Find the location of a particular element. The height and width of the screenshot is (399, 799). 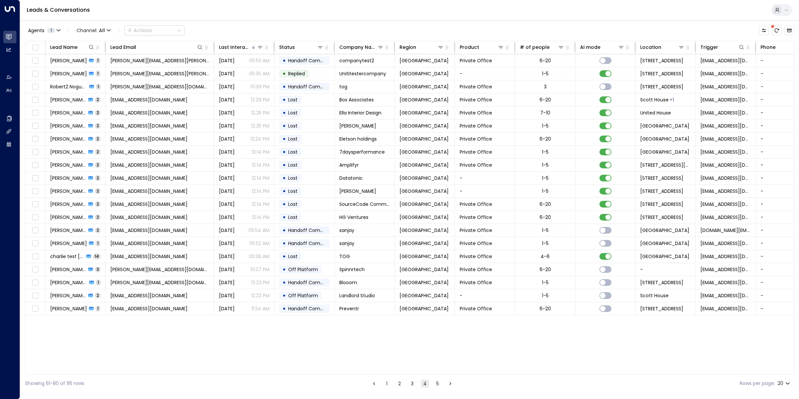

span: tog is located at coordinates (343, 87).